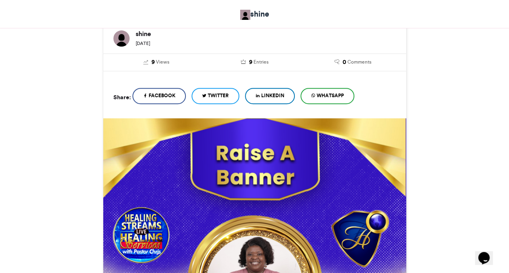 The image size is (509, 273). I want to click on a: shine, so click(255, 14).